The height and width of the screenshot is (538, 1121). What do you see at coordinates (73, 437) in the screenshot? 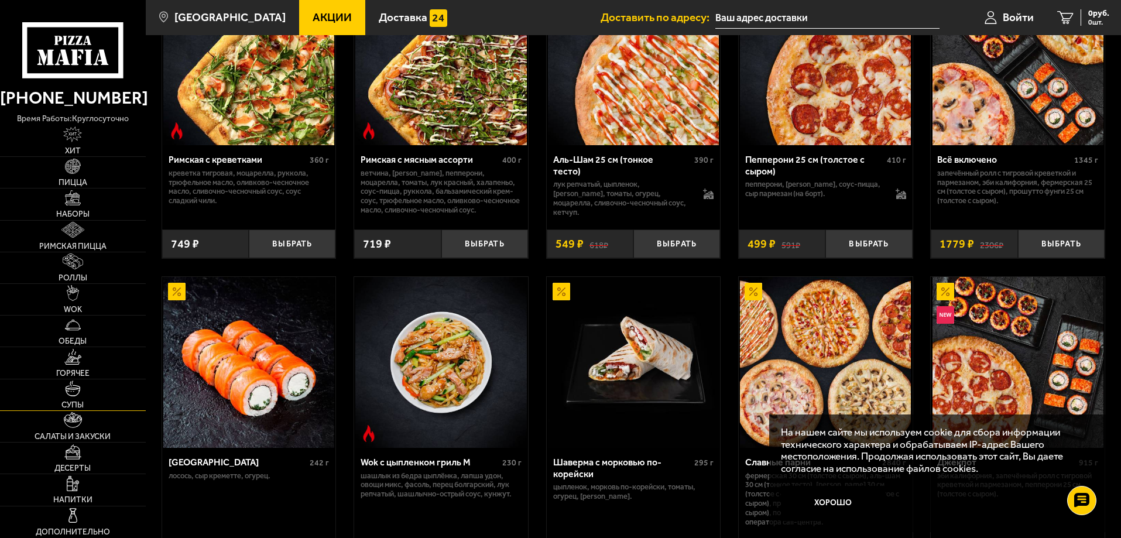
I see `span: Салаты и закуски` at bounding box center [73, 437].